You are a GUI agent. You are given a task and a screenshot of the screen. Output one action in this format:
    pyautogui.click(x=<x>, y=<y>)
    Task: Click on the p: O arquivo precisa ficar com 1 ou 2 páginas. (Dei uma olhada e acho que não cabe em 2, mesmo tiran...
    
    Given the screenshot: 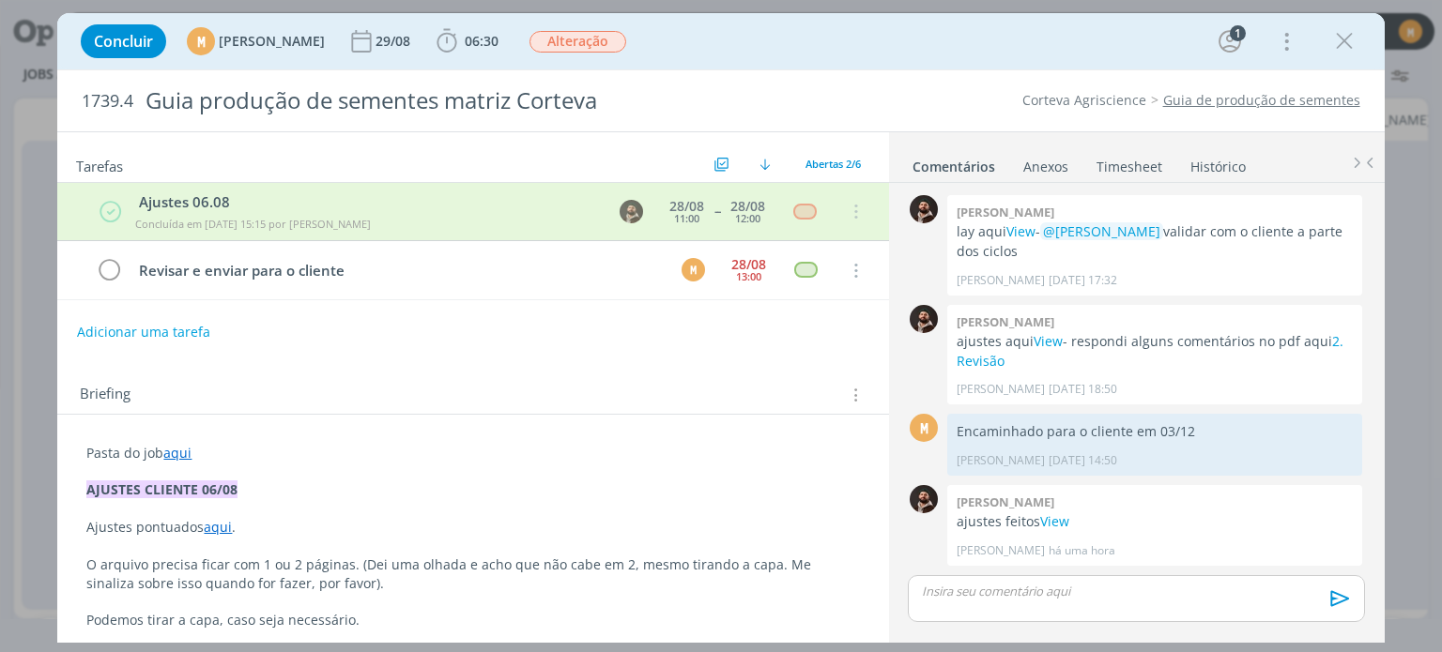 What is the action you would take?
    pyautogui.click(x=472, y=574)
    